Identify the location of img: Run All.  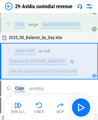
(18, 105).